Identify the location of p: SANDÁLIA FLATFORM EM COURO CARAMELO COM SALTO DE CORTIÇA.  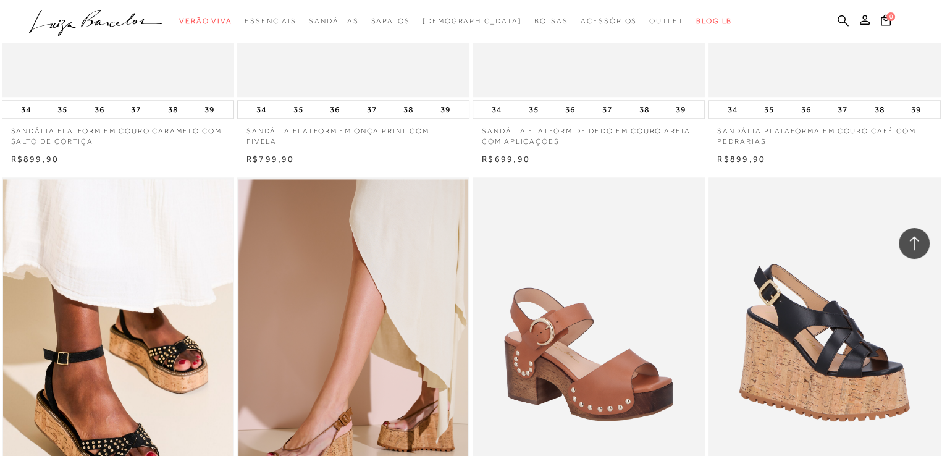
(118, 133).